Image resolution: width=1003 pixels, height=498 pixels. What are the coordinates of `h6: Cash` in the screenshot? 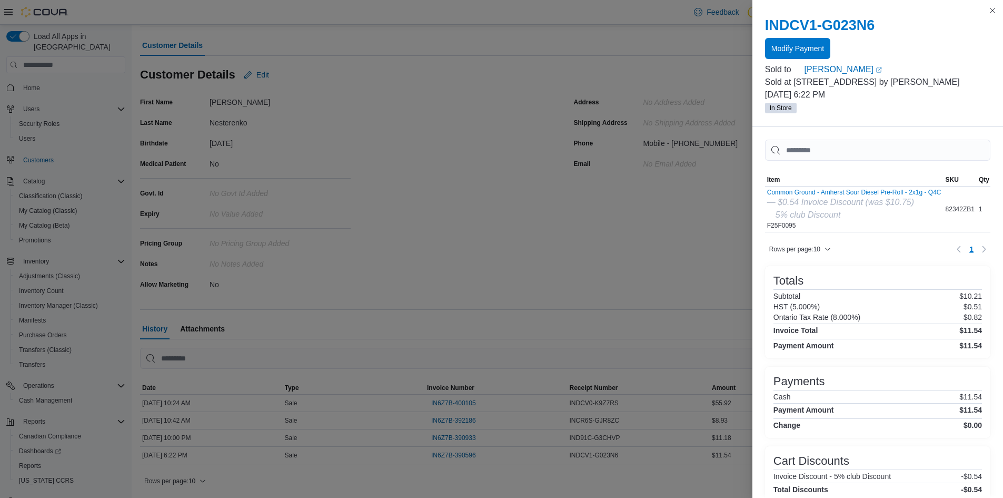 It's located at (782, 396).